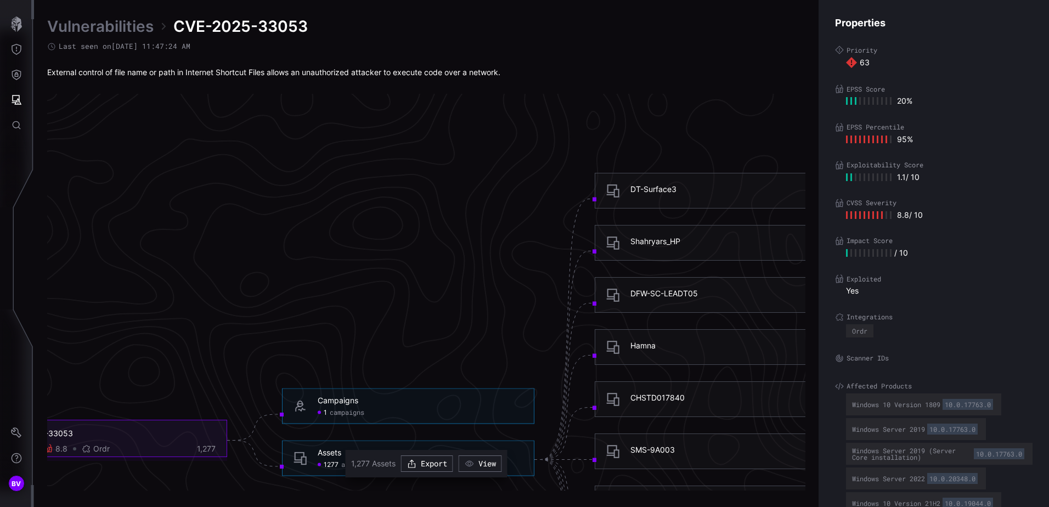 The height and width of the screenshot is (507, 1049). What do you see at coordinates (652, 450) in the screenshot?
I see `div: SMS-9A003` at bounding box center [652, 450].